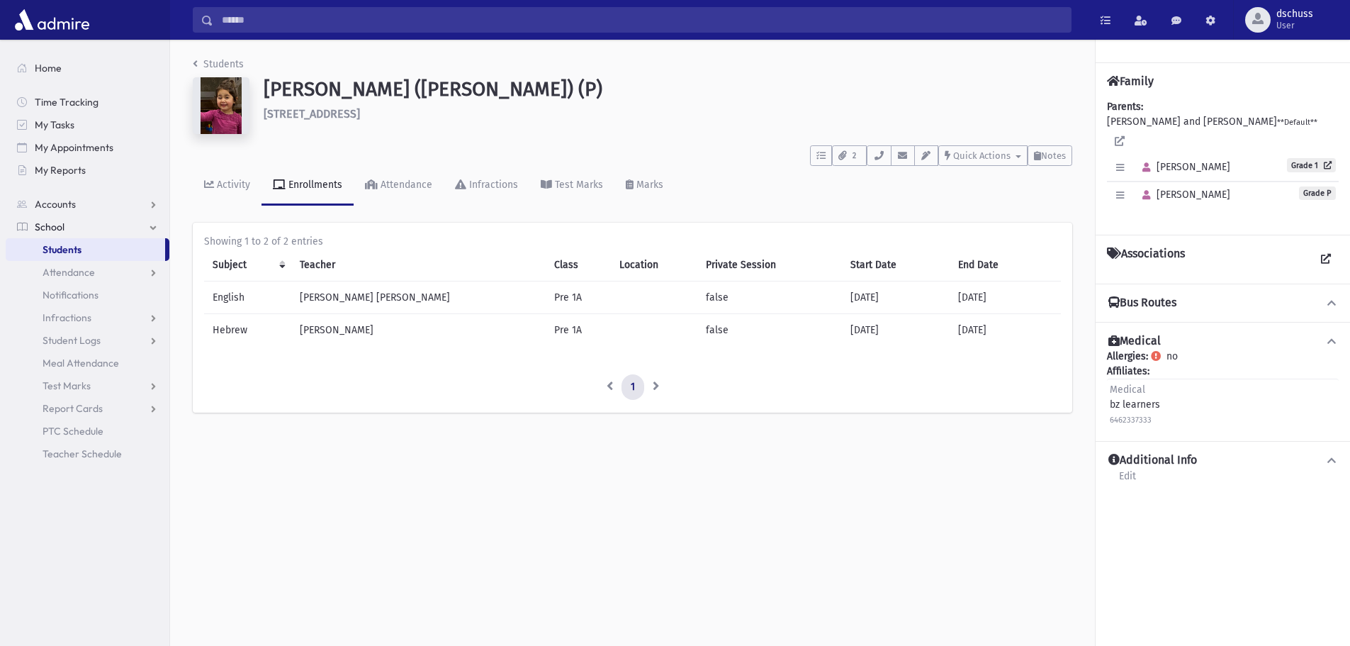 The width and height of the screenshot is (1350, 646). Describe the element at coordinates (74, 147) in the screenshot. I see `span: My Appointments` at that location.